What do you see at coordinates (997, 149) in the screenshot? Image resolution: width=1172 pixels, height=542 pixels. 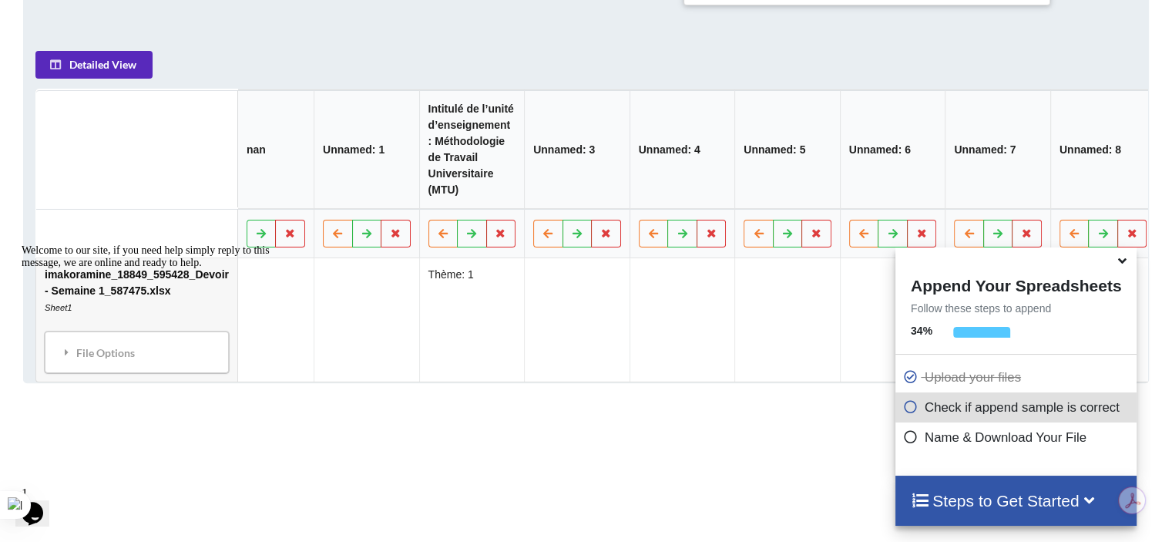 I see `th: Unnamed: 7` at bounding box center [997, 149].